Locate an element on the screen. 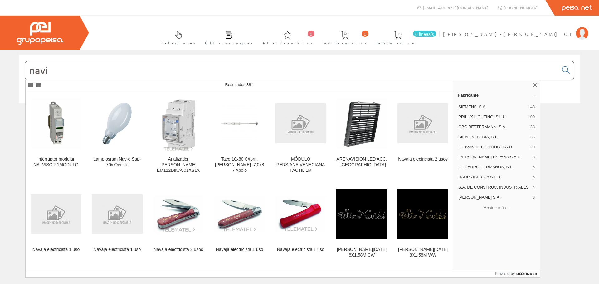 This screenshot has width=599, height=284. a: Fabricante is located at coordinates (497, 95).